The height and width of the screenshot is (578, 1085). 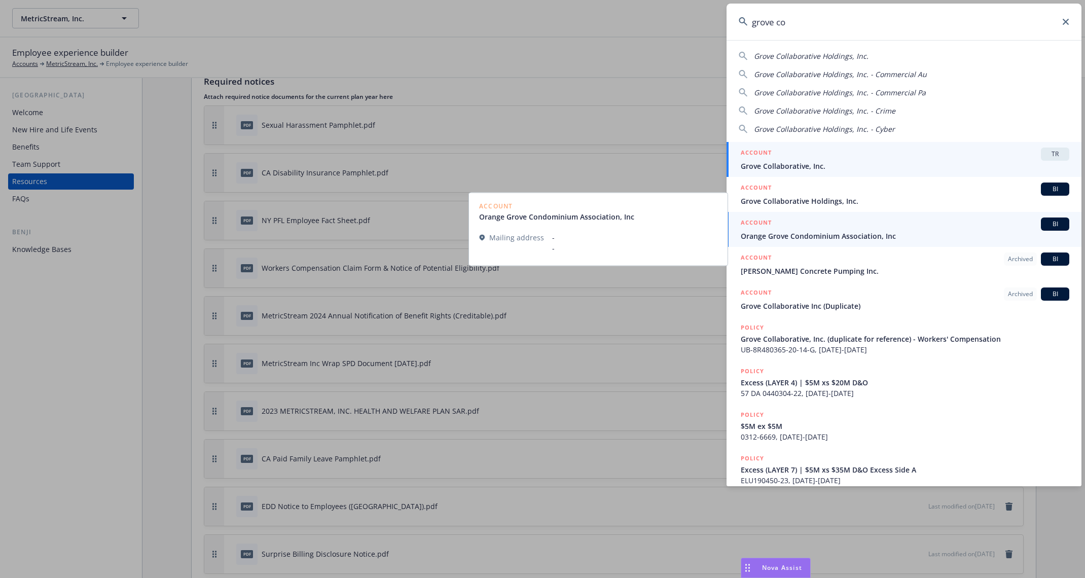 I want to click on span: Grove Collaborative Holdings, Inc. - Crime, so click(x=824, y=111).